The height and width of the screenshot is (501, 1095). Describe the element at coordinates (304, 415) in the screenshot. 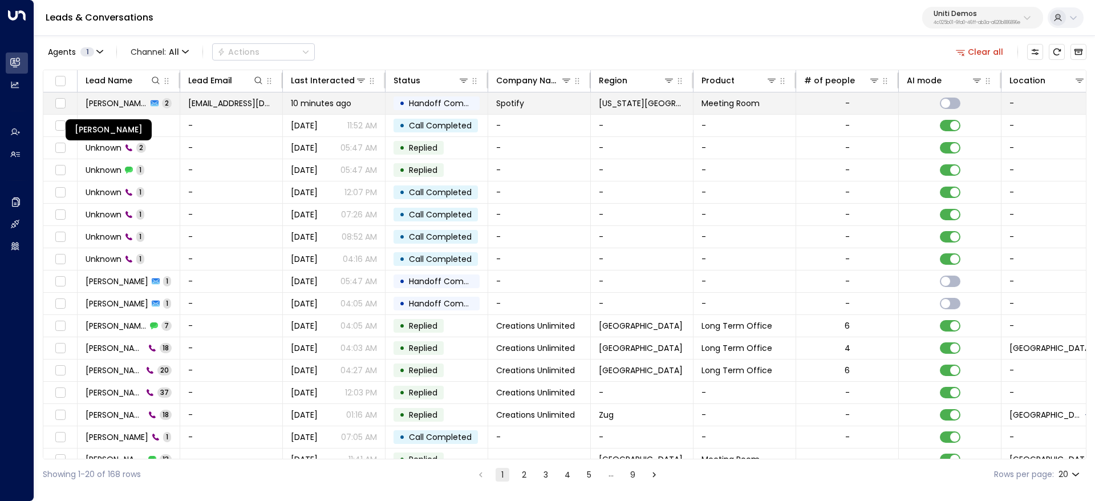

I see `span: Jul 21, 2025` at that location.